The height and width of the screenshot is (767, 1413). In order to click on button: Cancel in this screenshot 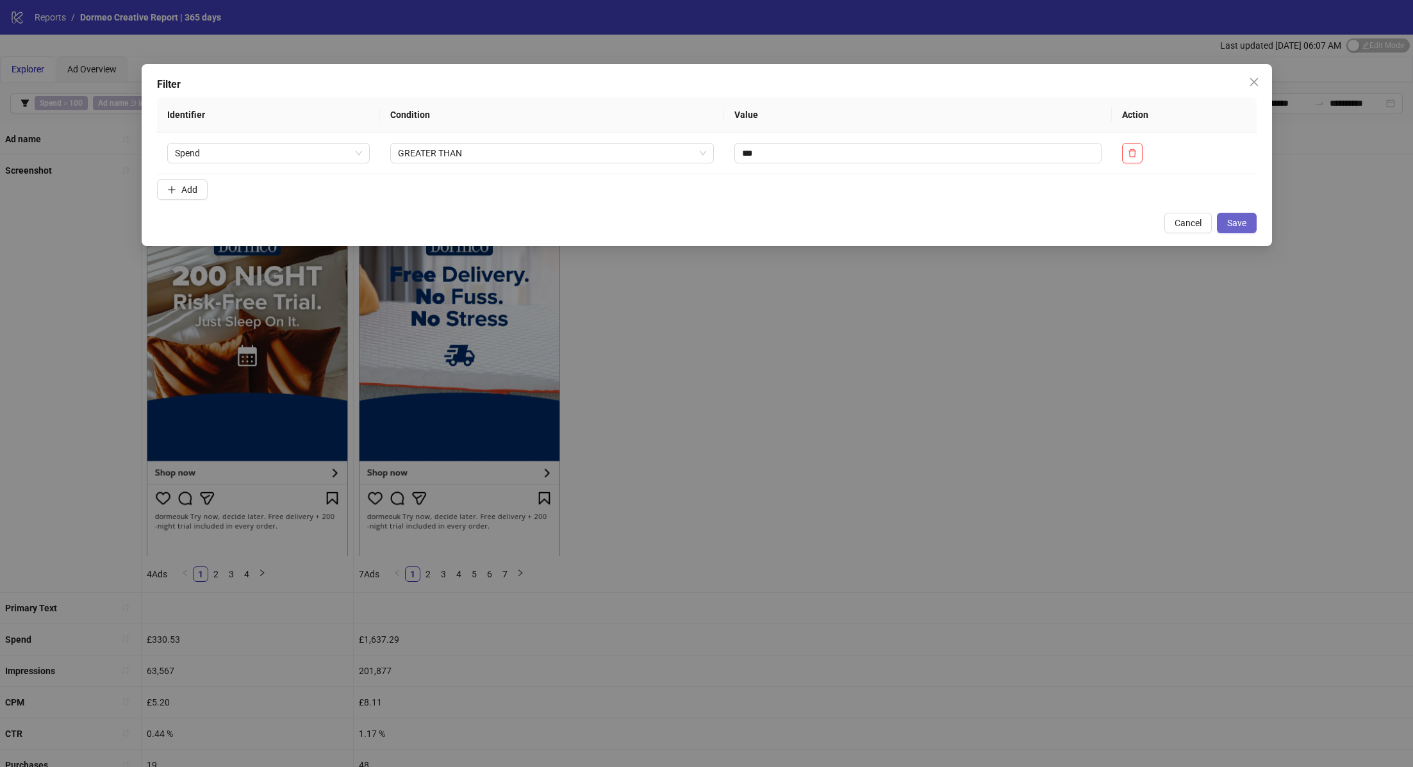, I will do `click(1188, 223)`.